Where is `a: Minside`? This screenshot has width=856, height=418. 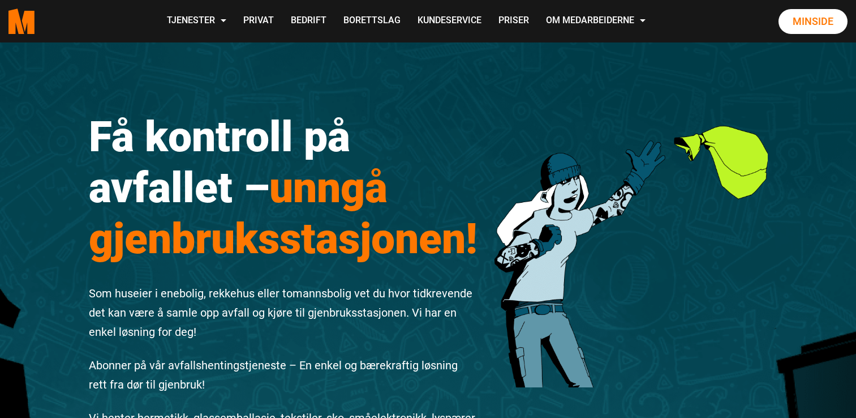
a: Minside is located at coordinates (813, 22).